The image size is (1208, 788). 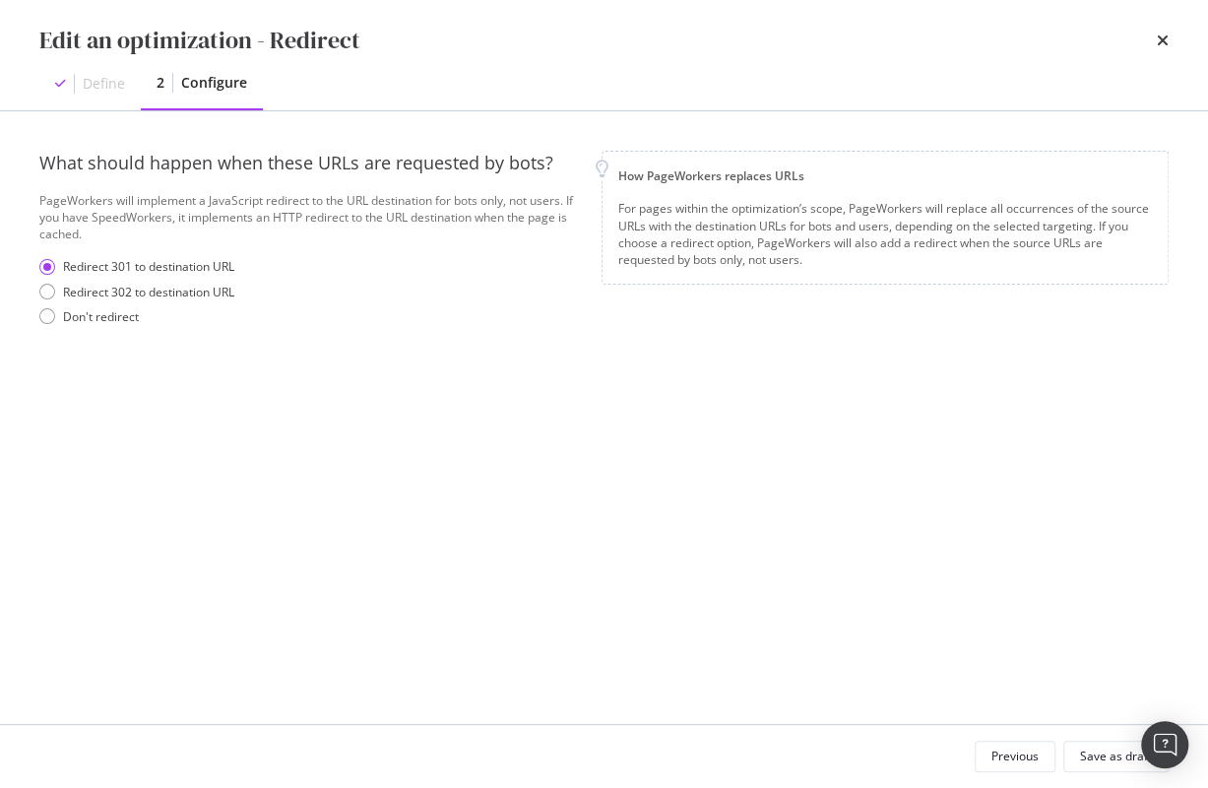 I want to click on button: Previous, so click(x=1015, y=756).